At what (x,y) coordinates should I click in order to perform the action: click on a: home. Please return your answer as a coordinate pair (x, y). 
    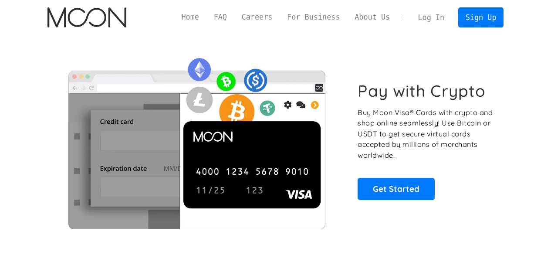
    Looking at the image, I should click on (87, 17).